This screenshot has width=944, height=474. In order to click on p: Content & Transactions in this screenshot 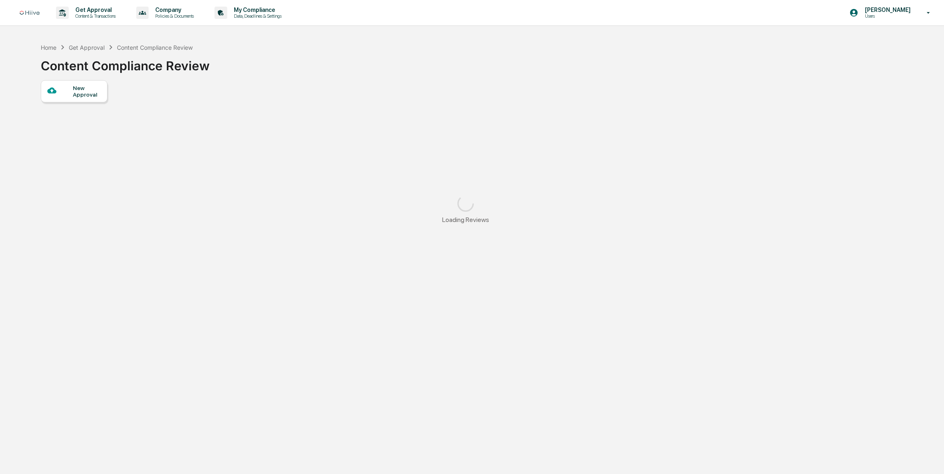, I will do `click(94, 16)`.